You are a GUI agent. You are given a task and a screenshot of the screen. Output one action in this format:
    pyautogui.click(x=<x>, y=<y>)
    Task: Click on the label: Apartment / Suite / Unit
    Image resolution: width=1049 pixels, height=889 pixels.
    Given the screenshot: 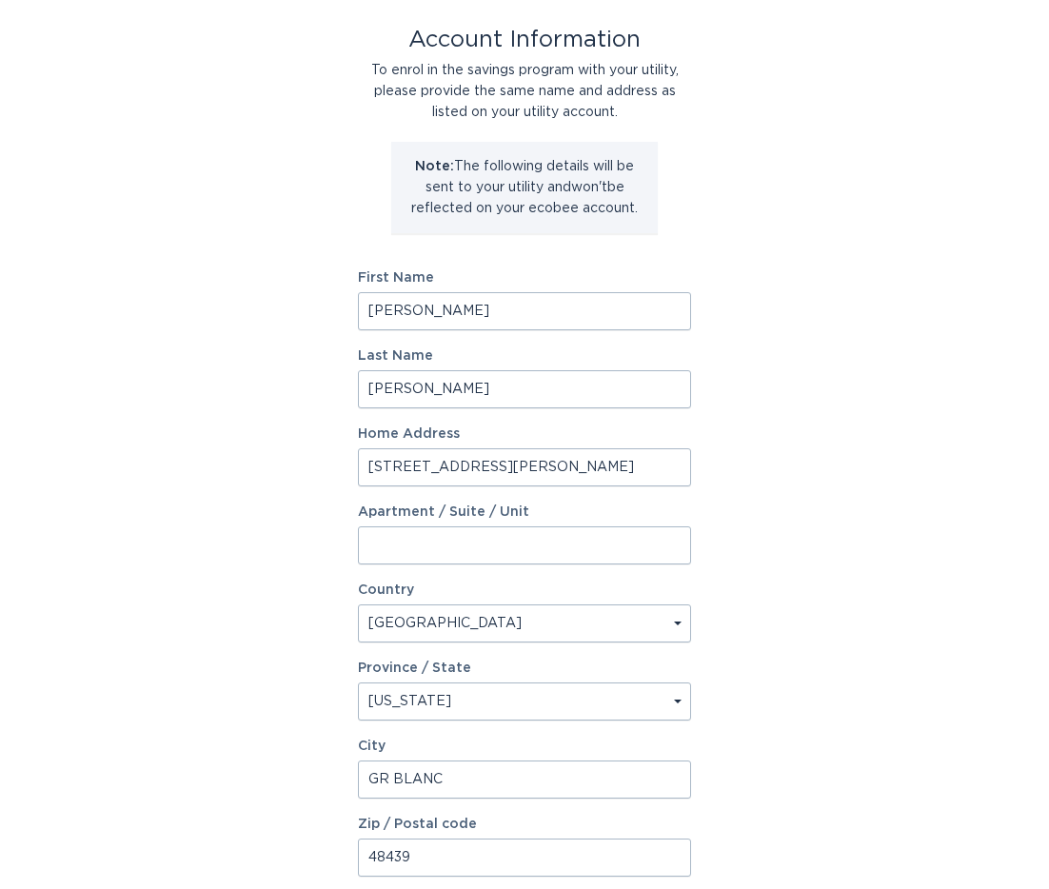 What is the action you would take?
    pyautogui.click(x=524, y=512)
    